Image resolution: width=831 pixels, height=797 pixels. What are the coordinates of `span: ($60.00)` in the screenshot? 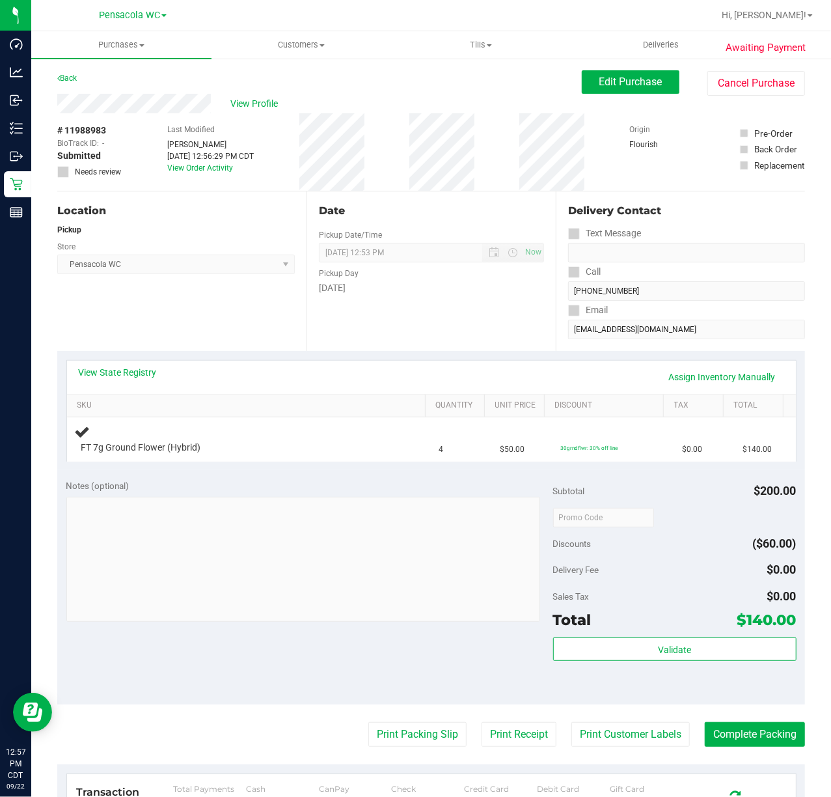 It's located at (774, 543).